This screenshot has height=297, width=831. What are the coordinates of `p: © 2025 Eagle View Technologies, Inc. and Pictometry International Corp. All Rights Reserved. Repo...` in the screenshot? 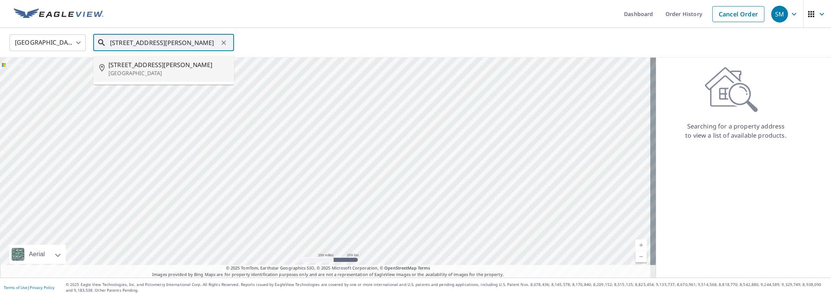 It's located at (447, 287).